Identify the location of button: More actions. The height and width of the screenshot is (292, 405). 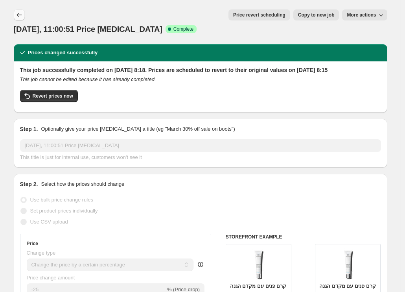
(365, 15).